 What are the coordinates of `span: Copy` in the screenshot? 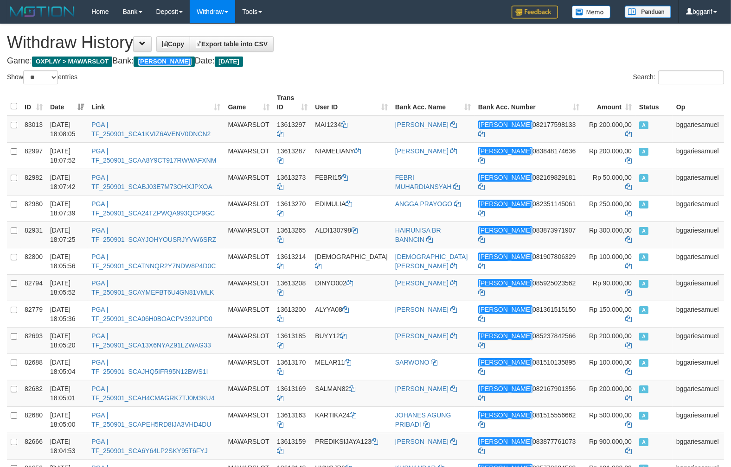 It's located at (173, 44).